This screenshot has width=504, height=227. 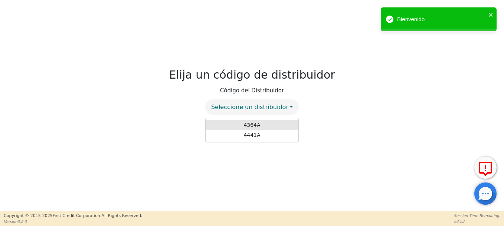 I want to click on a: 4441A, so click(x=252, y=135).